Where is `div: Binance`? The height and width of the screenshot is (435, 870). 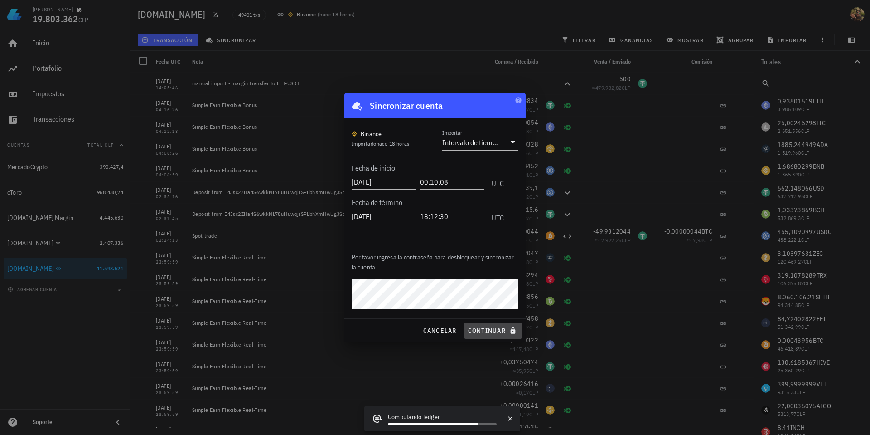
div: Binance is located at coordinates (371, 134).